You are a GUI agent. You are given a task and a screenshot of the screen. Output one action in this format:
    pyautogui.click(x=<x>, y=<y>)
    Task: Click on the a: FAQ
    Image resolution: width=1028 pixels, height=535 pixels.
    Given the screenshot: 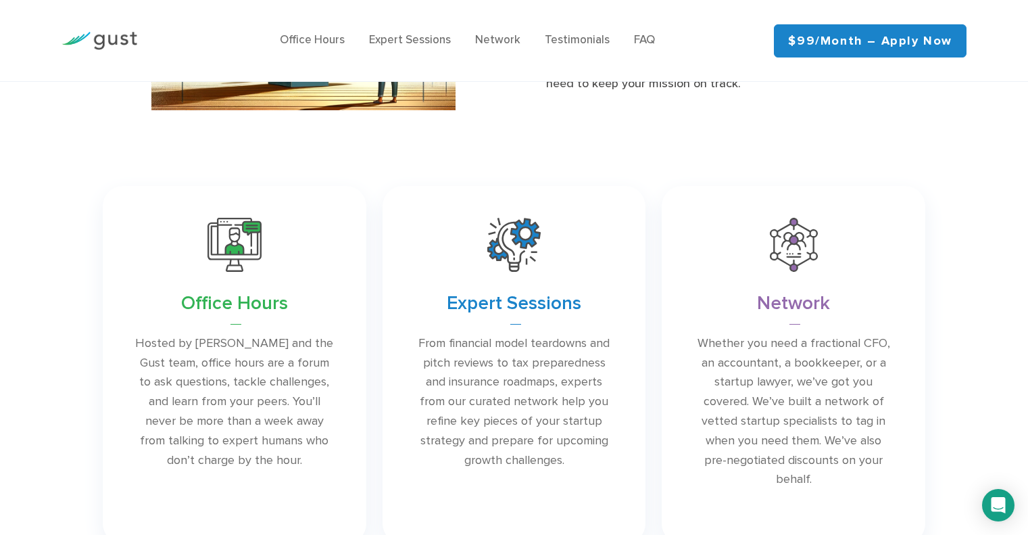 What is the action you would take?
    pyautogui.click(x=644, y=40)
    